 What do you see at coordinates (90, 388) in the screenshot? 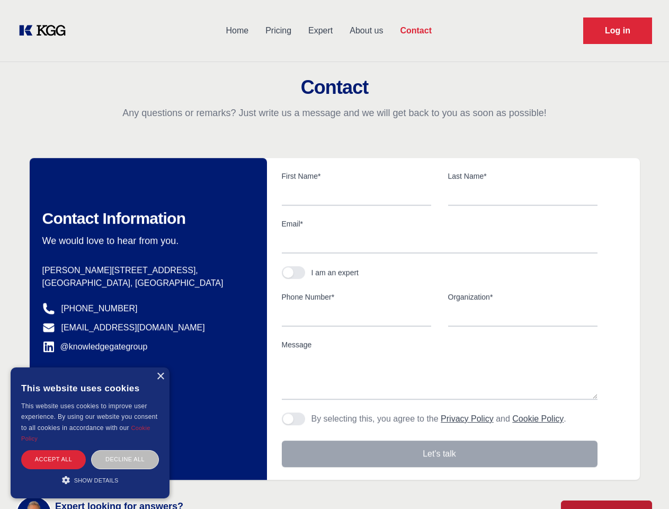
I see `div: This website uses cookies` at bounding box center [90, 388].